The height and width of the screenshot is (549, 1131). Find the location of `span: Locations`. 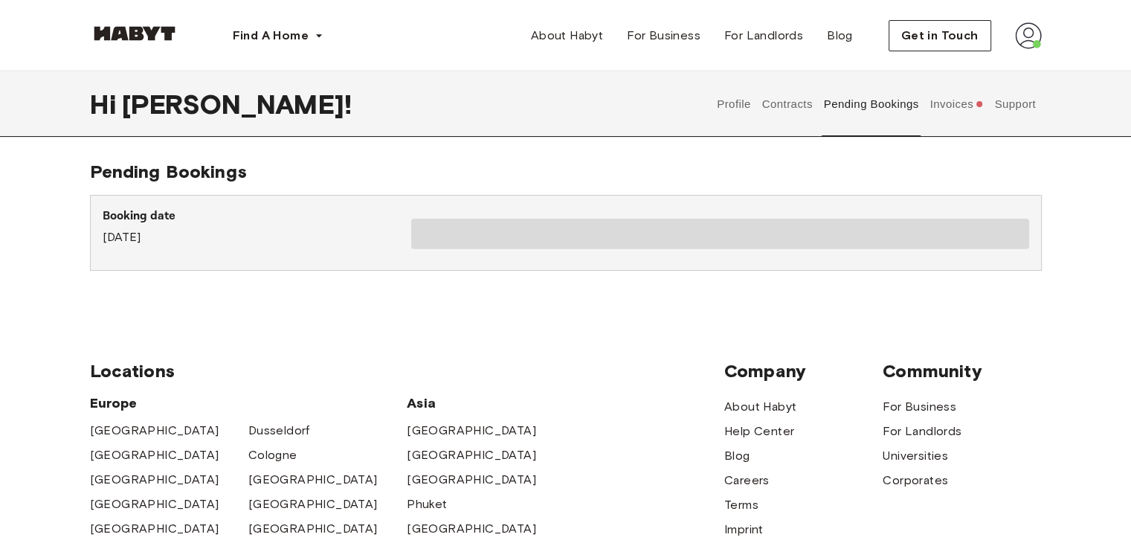

span: Locations is located at coordinates (407, 371).